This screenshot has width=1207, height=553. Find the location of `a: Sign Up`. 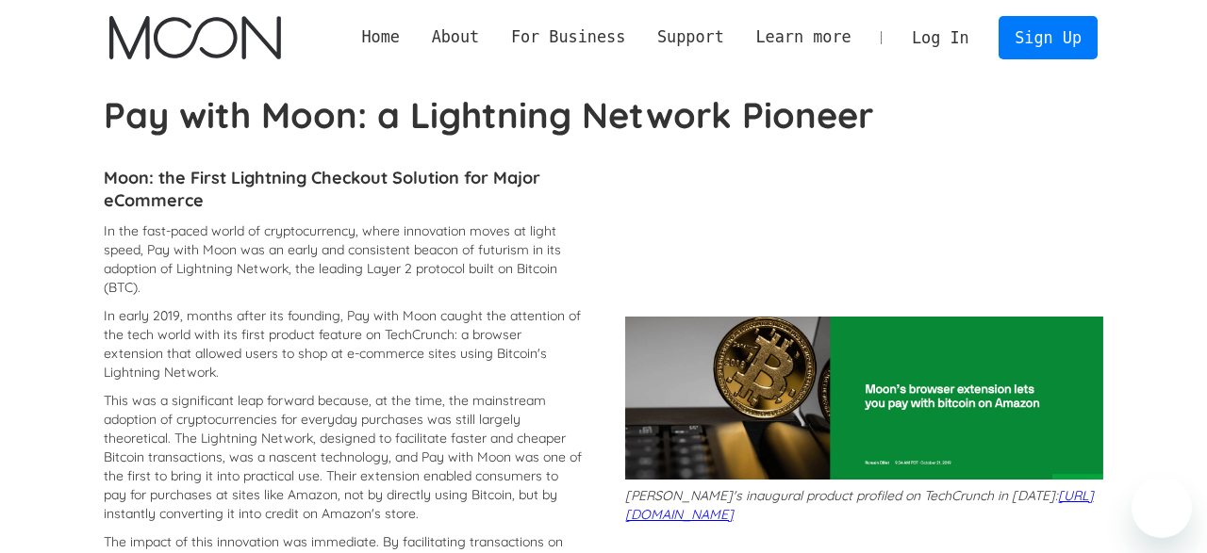

a: Sign Up is located at coordinates (1047, 37).